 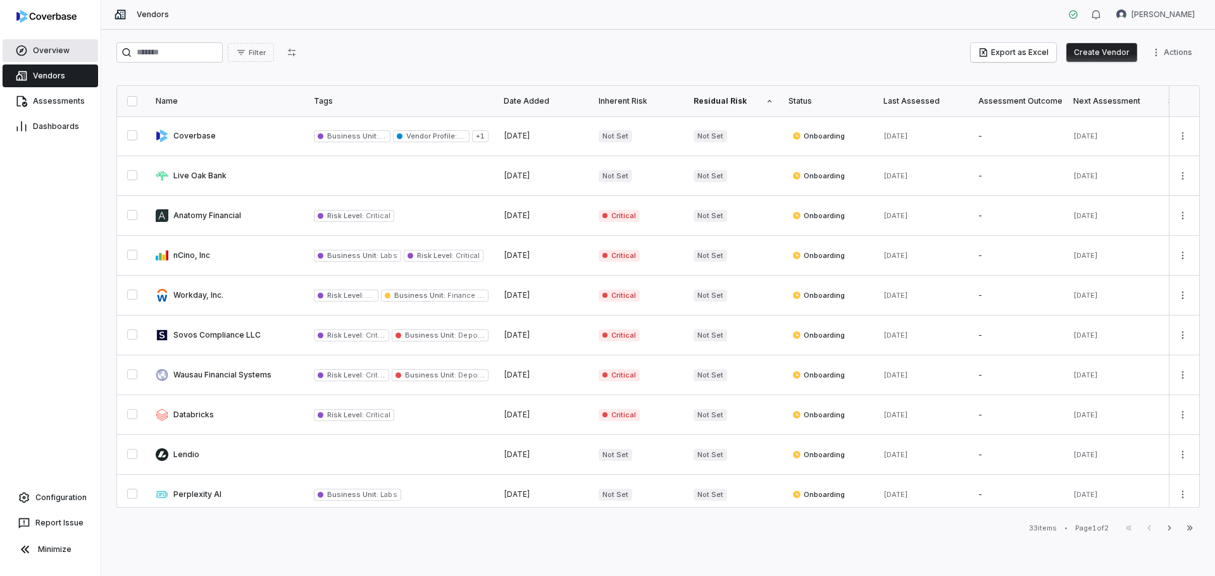 What do you see at coordinates (480, 136) in the screenshot?
I see `span: + 1` at bounding box center [480, 136].